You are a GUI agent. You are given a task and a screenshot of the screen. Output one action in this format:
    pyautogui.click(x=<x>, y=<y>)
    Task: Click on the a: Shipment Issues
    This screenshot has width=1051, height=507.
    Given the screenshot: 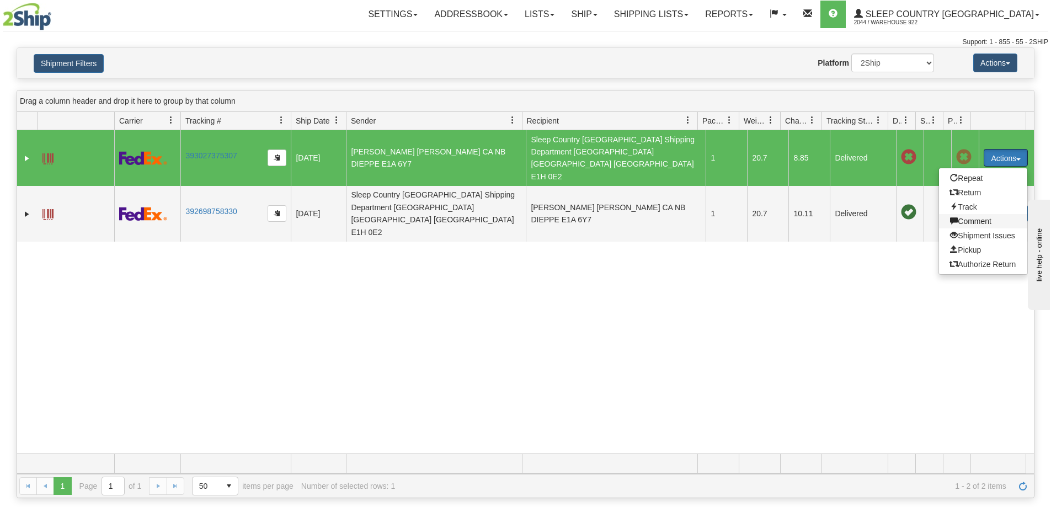 What is the action you would take?
    pyautogui.click(x=983, y=235)
    